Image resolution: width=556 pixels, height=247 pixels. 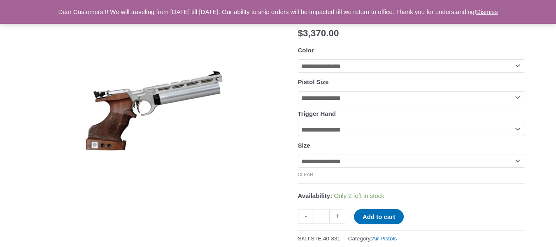 What do you see at coordinates (315, 195) in the screenshot?
I see `span: Availability:` at bounding box center [315, 195].